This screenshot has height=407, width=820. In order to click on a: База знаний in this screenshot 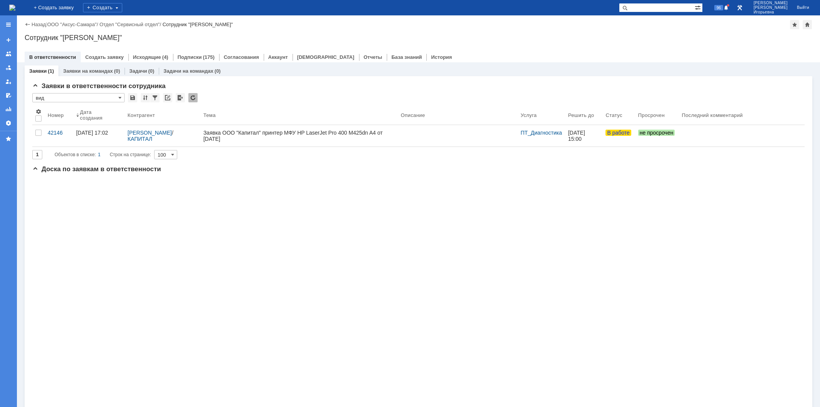, I will do `click(406, 57)`.